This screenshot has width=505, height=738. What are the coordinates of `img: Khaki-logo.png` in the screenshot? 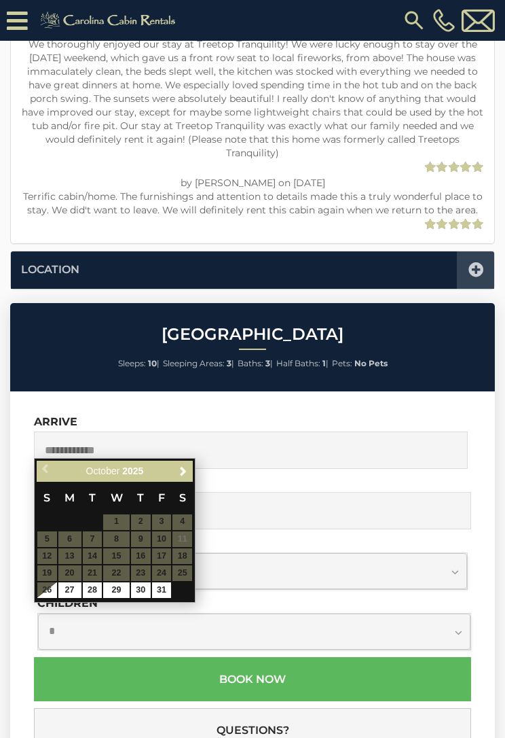 It's located at (109, 20).